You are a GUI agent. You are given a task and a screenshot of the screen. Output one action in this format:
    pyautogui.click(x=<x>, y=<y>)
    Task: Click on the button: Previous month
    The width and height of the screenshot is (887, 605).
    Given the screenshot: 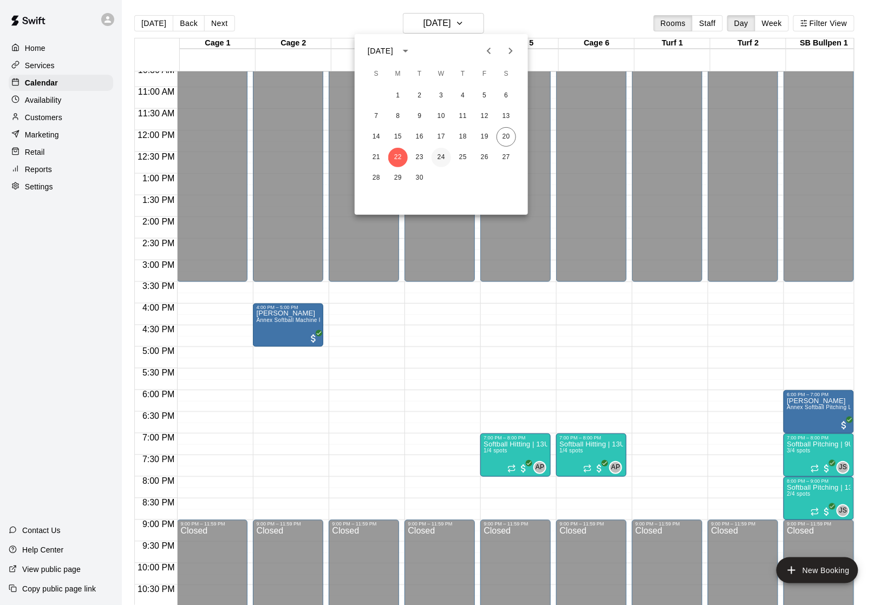 What is the action you would take?
    pyautogui.click(x=489, y=51)
    